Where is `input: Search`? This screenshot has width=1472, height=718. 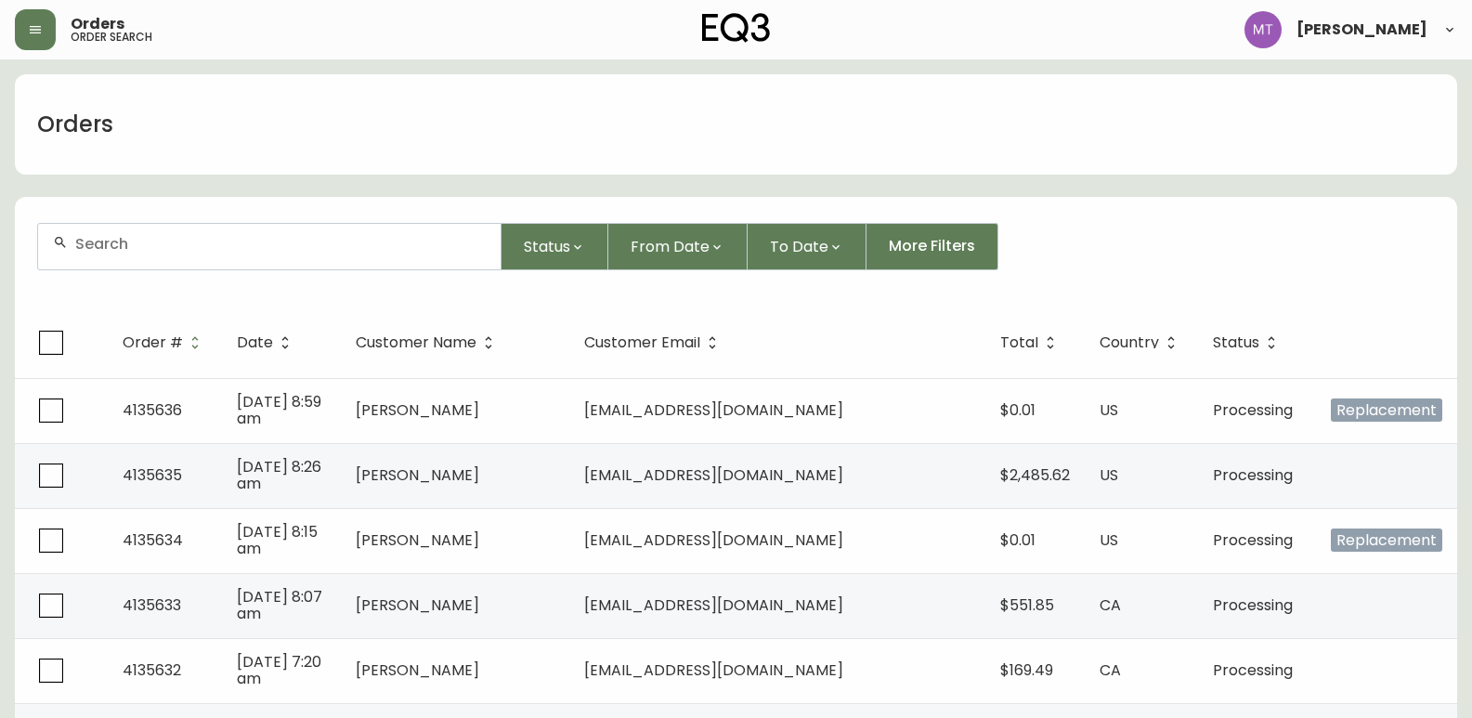 input: Search is located at coordinates (280, 243).